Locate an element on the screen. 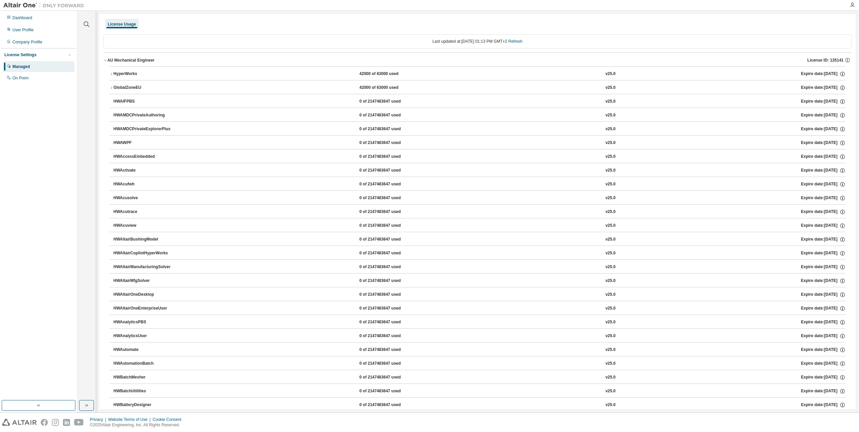  div: HWBatteryDesigner is located at coordinates (144, 405).